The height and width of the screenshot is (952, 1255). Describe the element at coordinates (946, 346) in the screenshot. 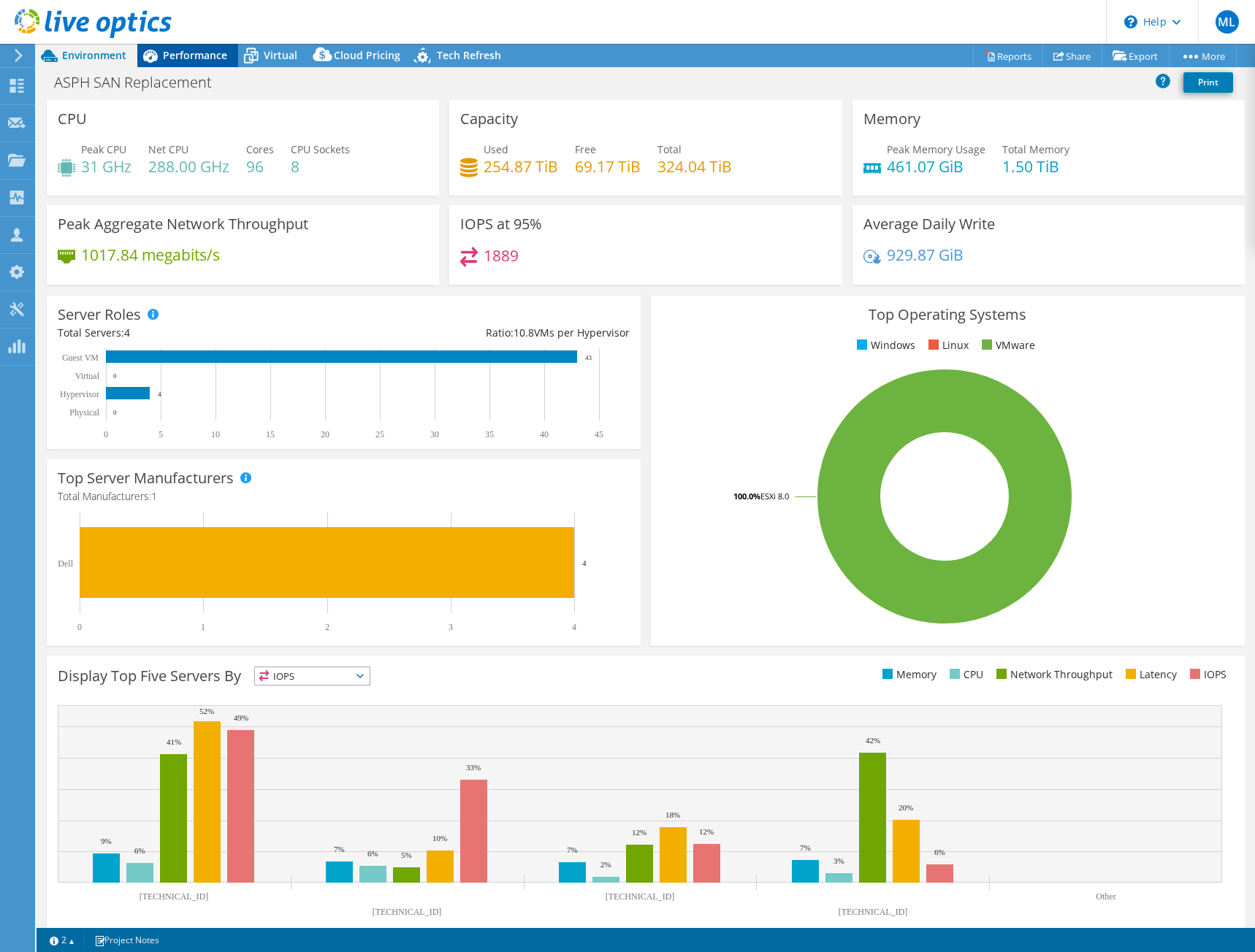

I see `li: Linux` at that location.